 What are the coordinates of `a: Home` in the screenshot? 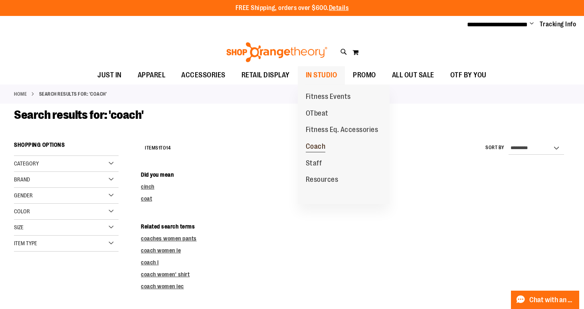 It's located at (20, 94).